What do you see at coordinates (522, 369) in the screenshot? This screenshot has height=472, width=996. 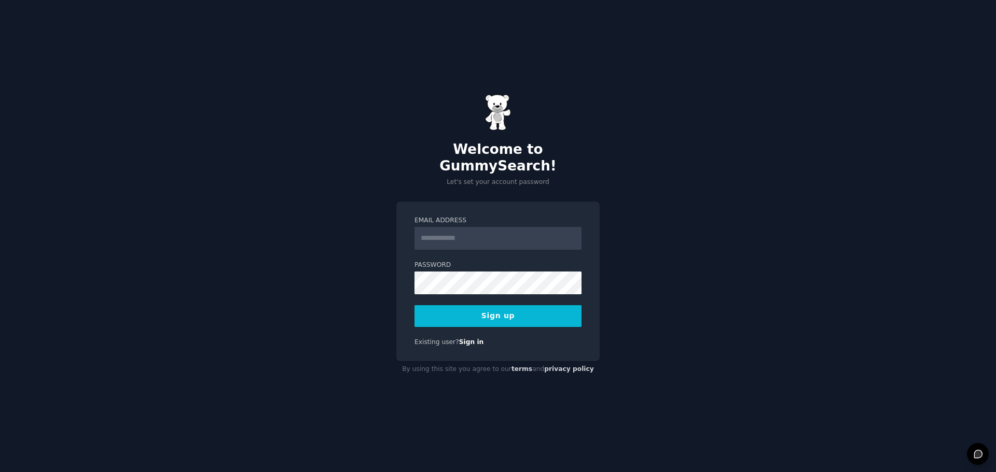 I see `a: terms` at bounding box center [522, 369].